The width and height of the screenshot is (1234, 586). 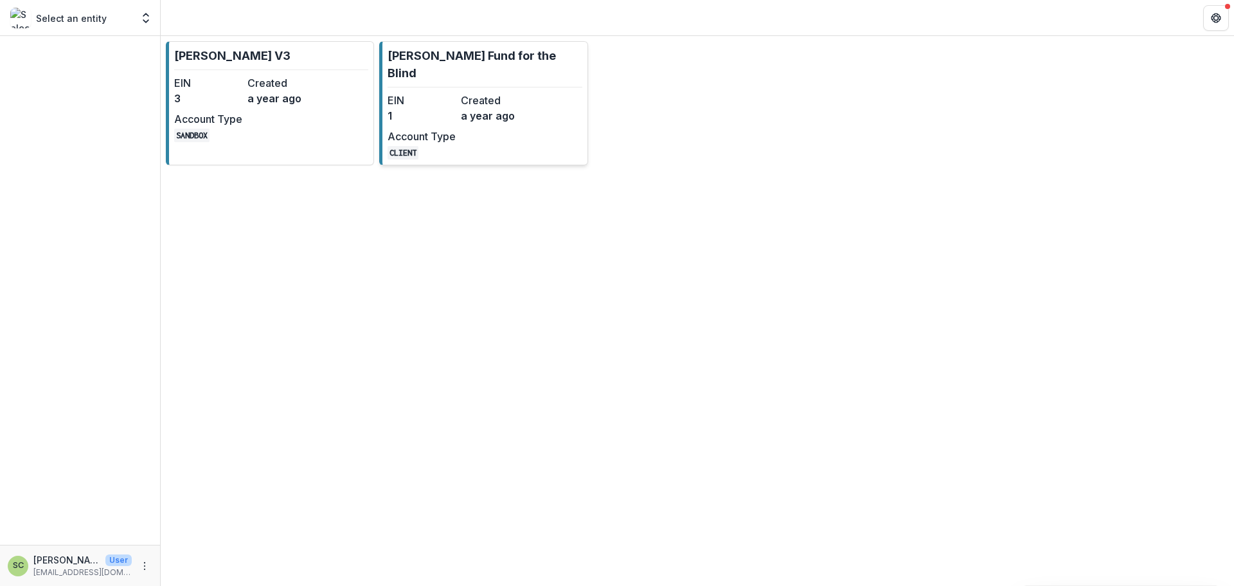 I want to click on p: User, so click(x=118, y=560).